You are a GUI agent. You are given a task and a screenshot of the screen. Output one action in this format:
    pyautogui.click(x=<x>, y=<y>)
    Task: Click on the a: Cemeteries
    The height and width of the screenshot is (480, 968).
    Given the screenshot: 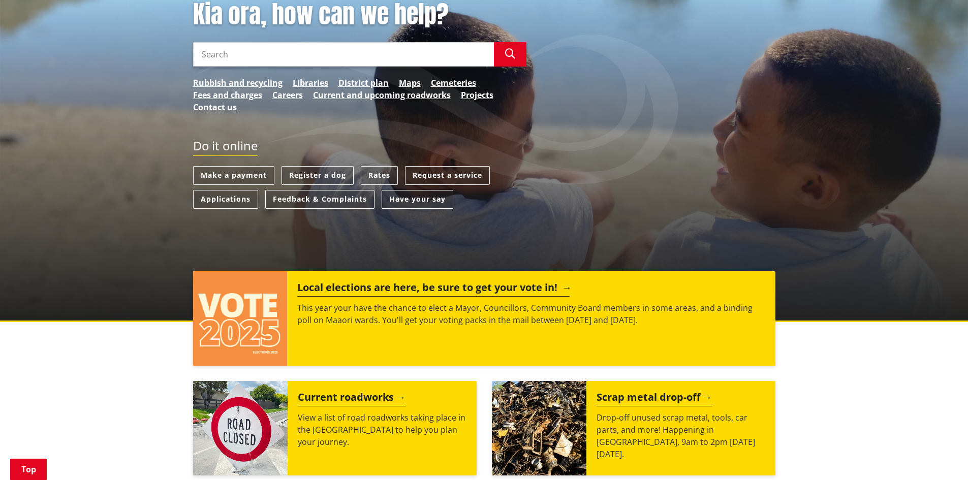 What is the action you would take?
    pyautogui.click(x=453, y=83)
    